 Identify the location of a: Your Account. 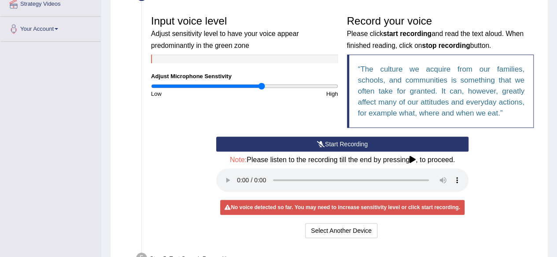
(51, 28).